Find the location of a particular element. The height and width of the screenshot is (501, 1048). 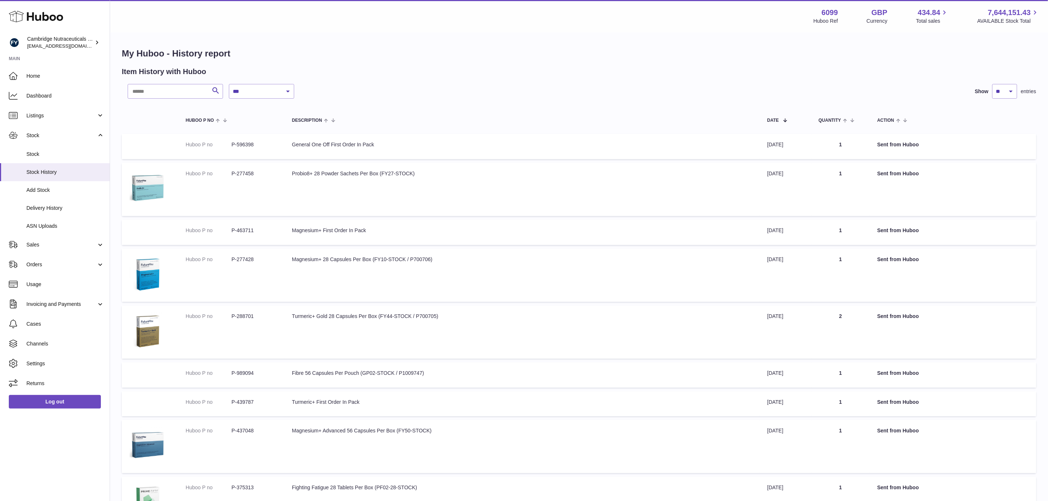

span: entries is located at coordinates (1029, 91).